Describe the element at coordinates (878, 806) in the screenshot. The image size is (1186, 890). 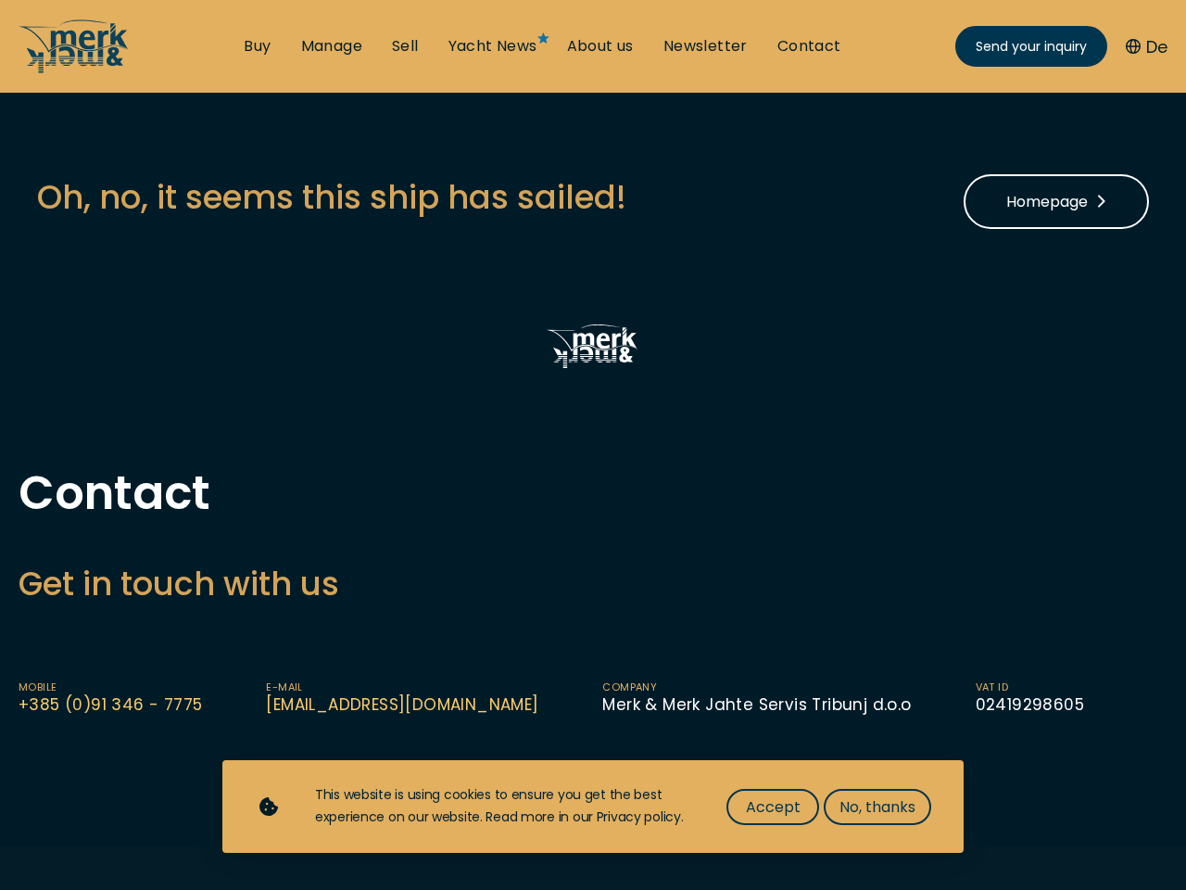
I see `span: No, thanks` at that location.